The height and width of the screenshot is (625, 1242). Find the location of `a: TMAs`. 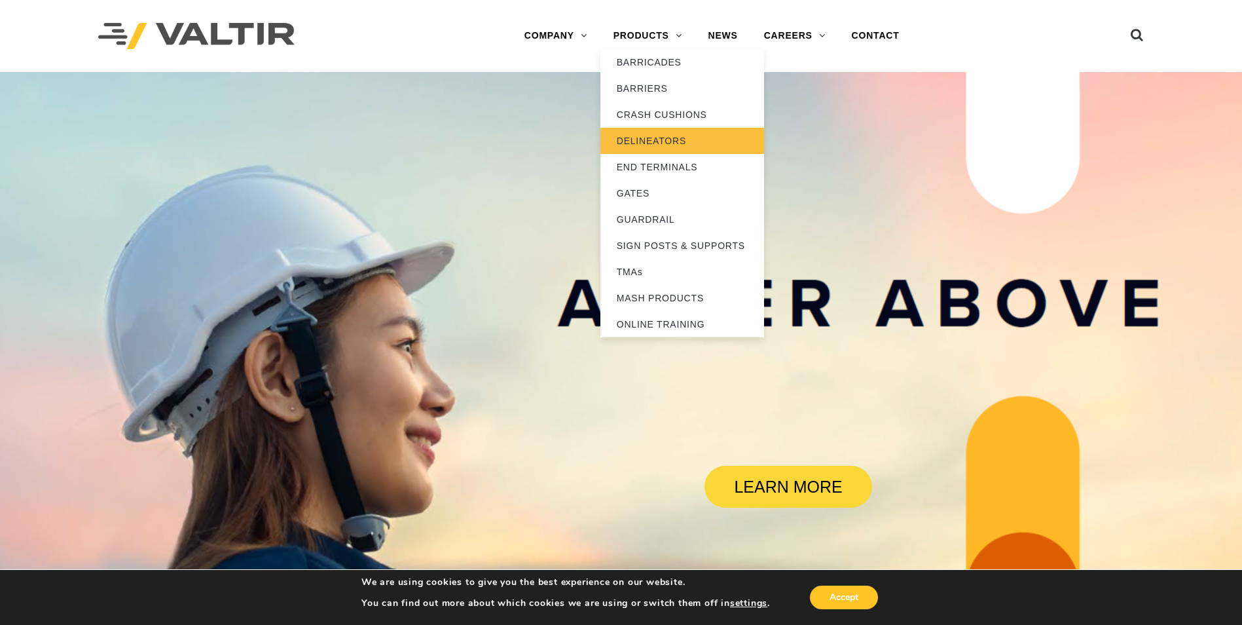

a: TMAs is located at coordinates (682, 272).